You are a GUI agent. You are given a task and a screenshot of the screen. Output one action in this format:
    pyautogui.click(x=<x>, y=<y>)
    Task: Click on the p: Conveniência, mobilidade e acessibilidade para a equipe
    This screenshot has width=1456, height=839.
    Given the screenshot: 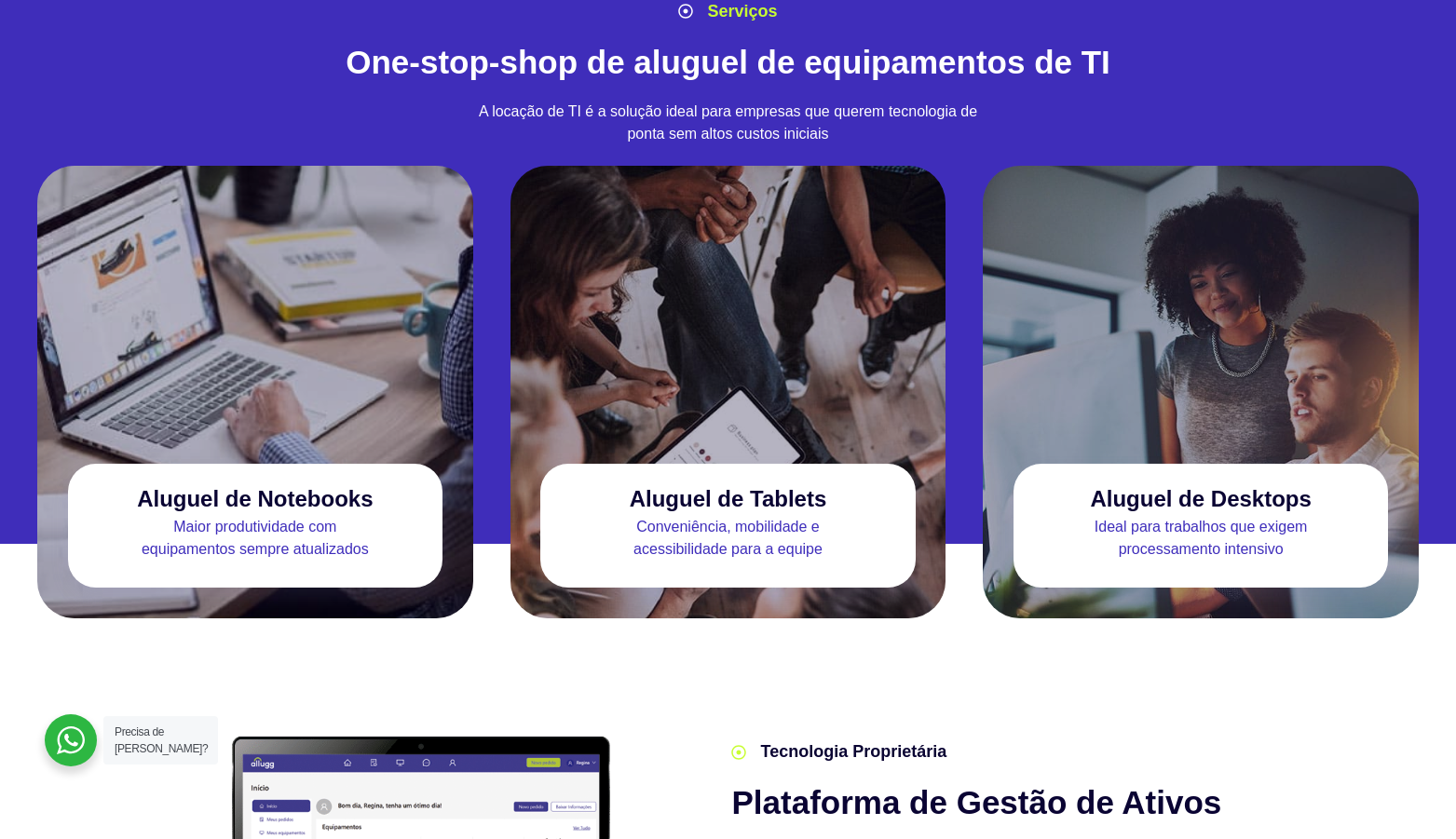 What is the action you would take?
    pyautogui.click(x=728, y=538)
    